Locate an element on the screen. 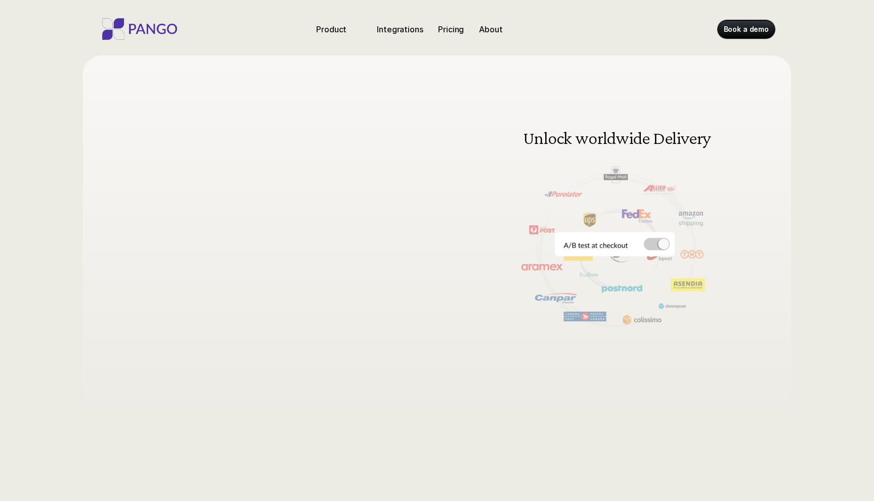  p: Integrations is located at coordinates (399, 29).